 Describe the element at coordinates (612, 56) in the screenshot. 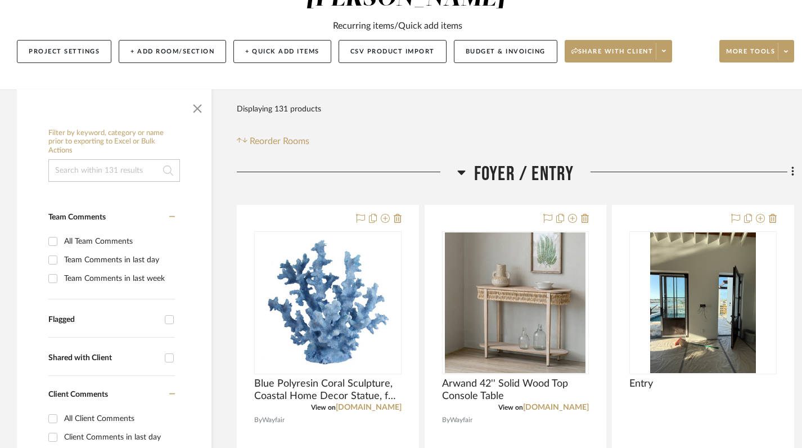

I see `span: Share with client` at that location.